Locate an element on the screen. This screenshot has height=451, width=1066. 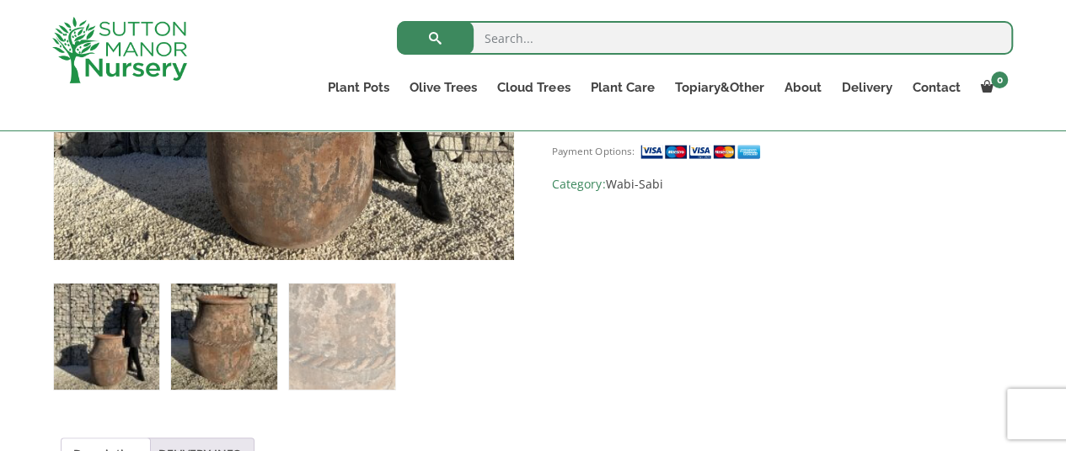
input: Search... is located at coordinates (704, 38).